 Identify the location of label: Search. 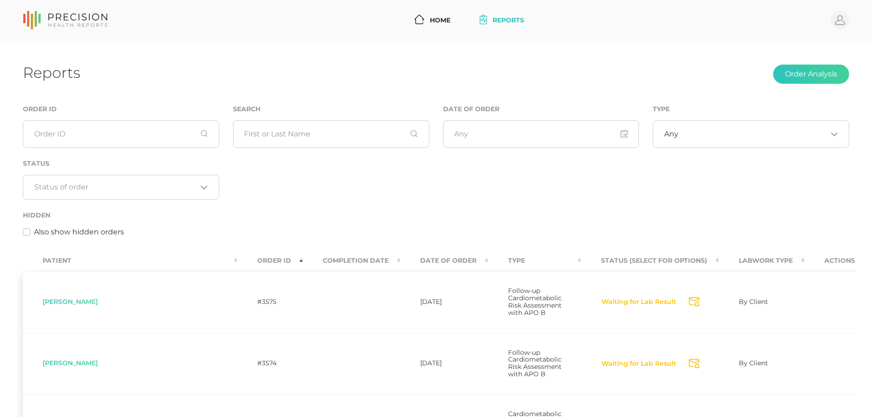
(247, 109).